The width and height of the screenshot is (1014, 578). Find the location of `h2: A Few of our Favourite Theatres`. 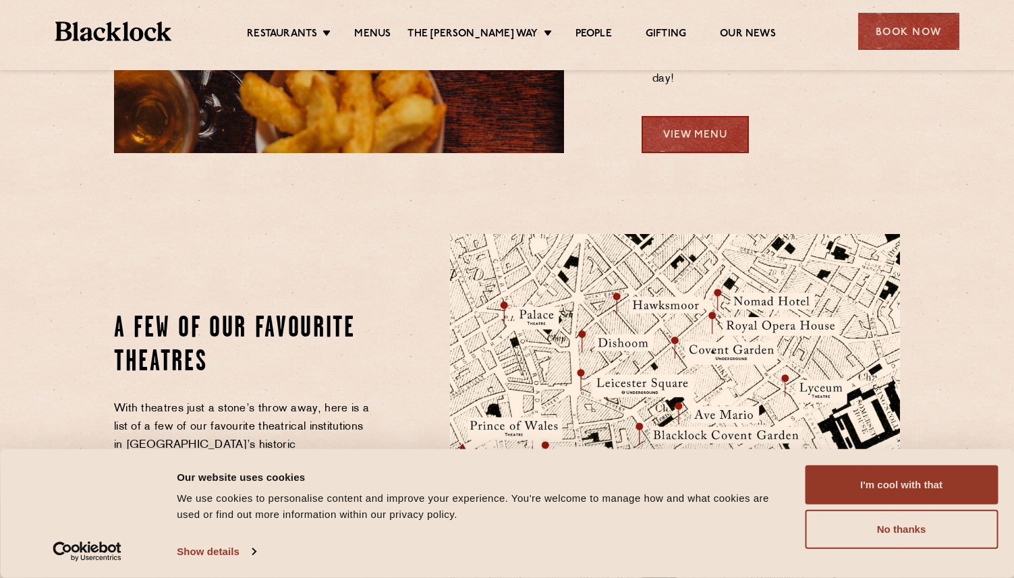

h2: A Few of our Favourite Theatres is located at coordinates (243, 346).